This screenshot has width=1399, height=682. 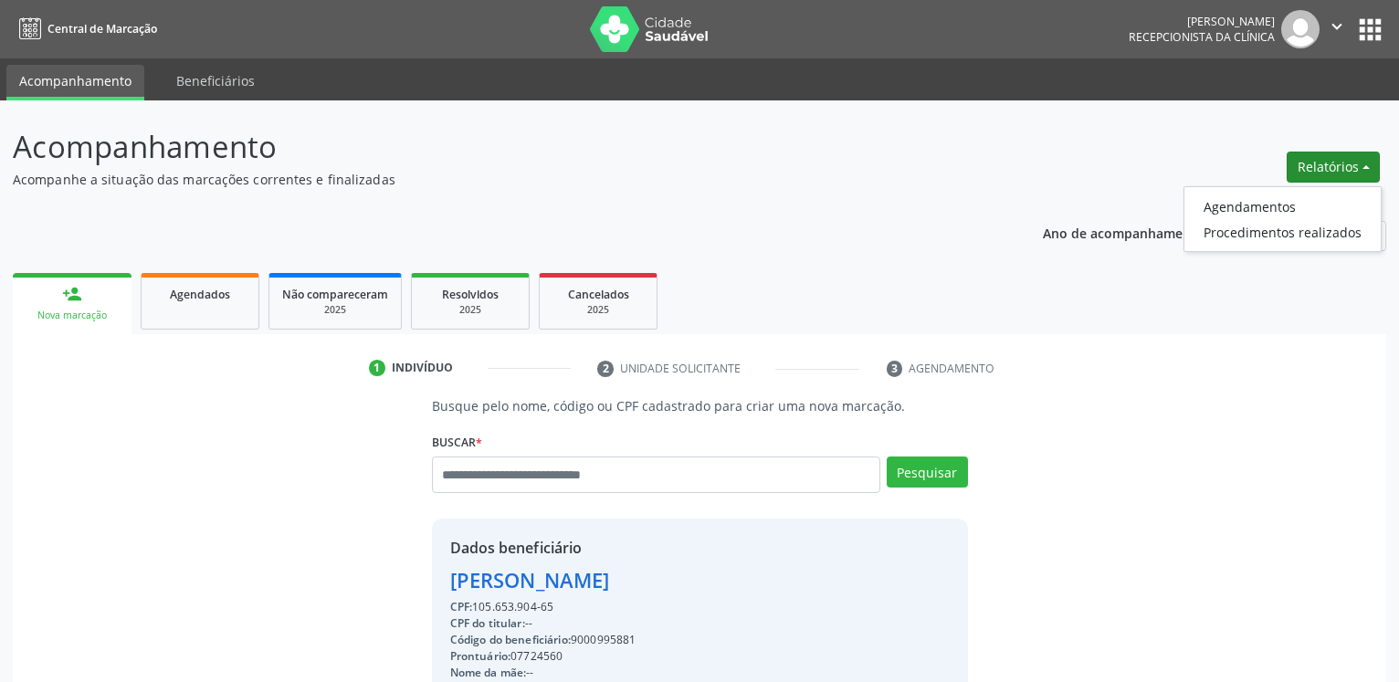 I want to click on span: Não compareceram, so click(x=335, y=294).